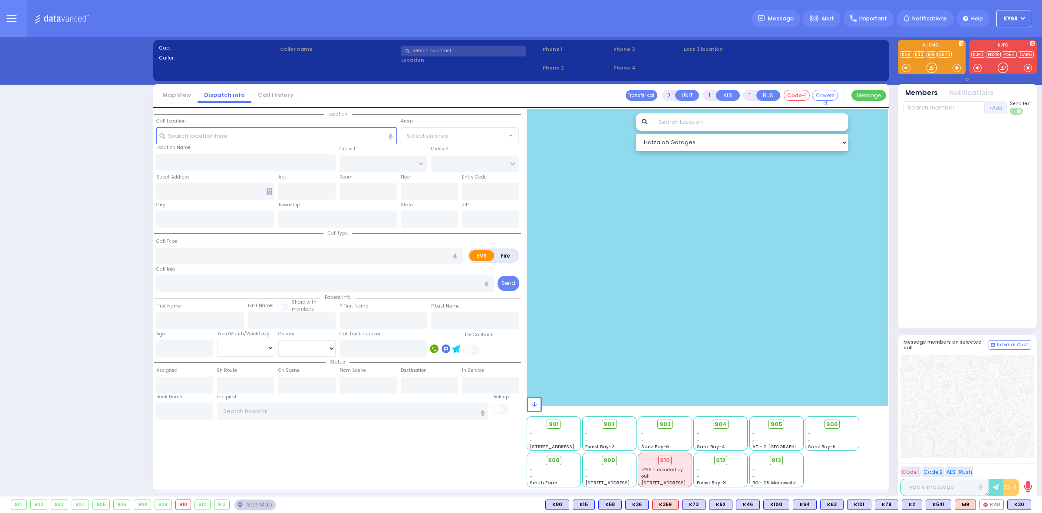 The width and height of the screenshot is (1042, 513). What do you see at coordinates (276, 95) in the screenshot?
I see `a: Call History` at bounding box center [276, 95].